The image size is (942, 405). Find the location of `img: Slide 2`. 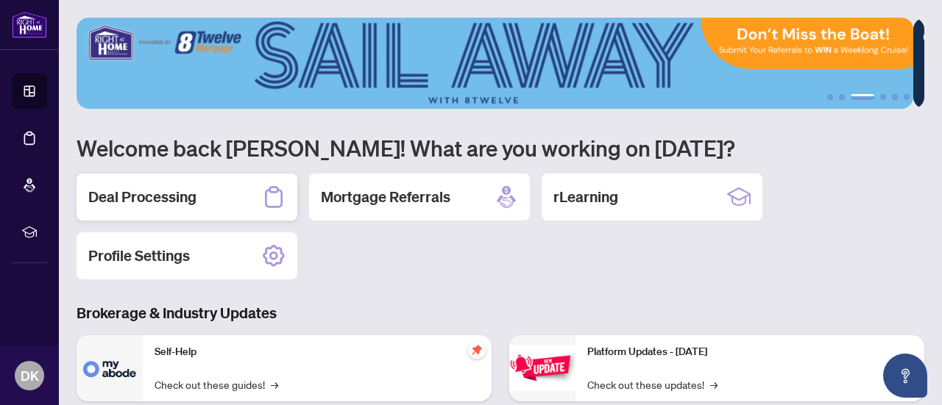

img: Slide 2 is located at coordinates (494, 63).